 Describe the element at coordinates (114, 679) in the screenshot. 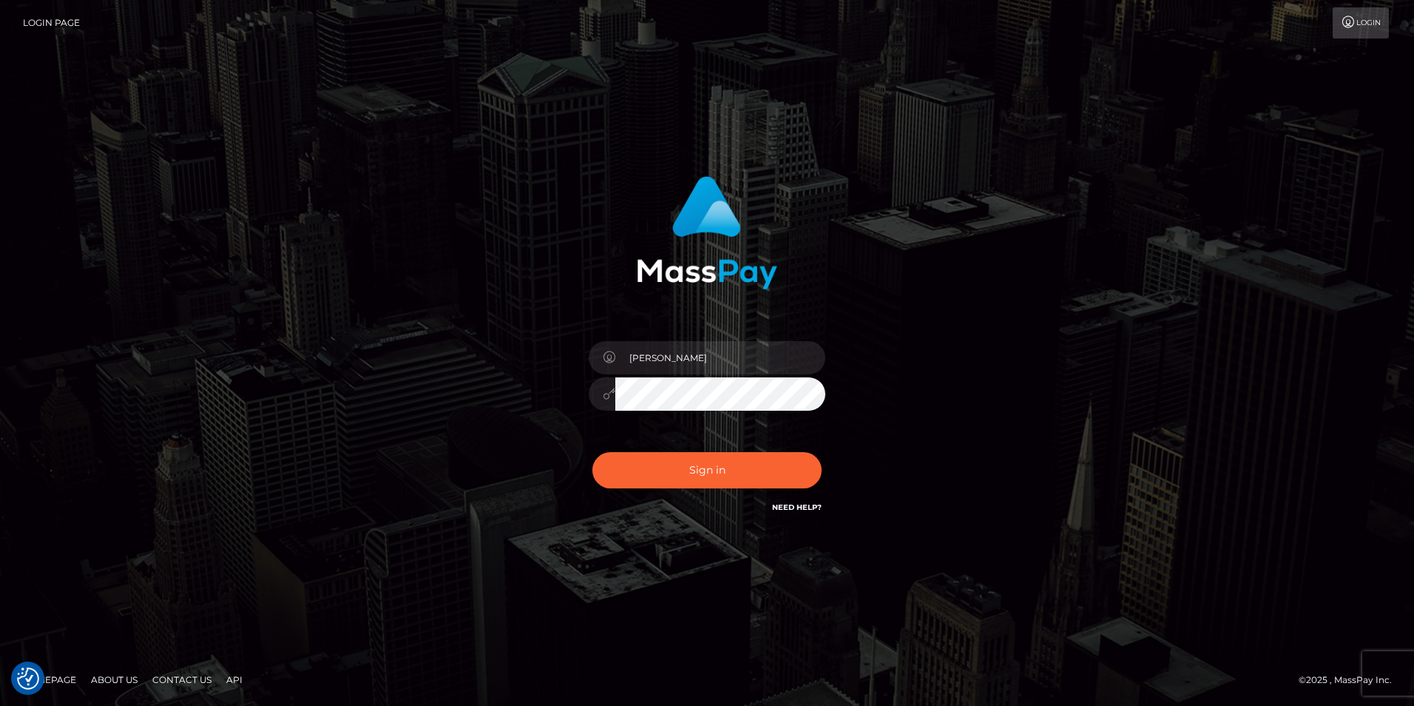

I see `a: About Us` at that location.